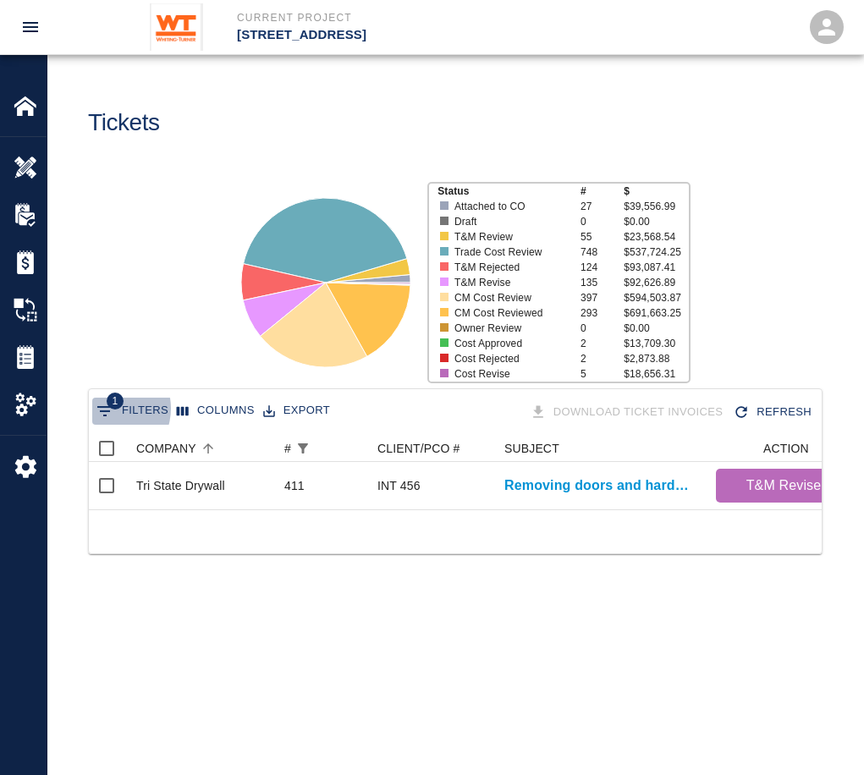 The height and width of the screenshot is (775, 864). I want to click on p: $13,709.30, so click(656, 343).